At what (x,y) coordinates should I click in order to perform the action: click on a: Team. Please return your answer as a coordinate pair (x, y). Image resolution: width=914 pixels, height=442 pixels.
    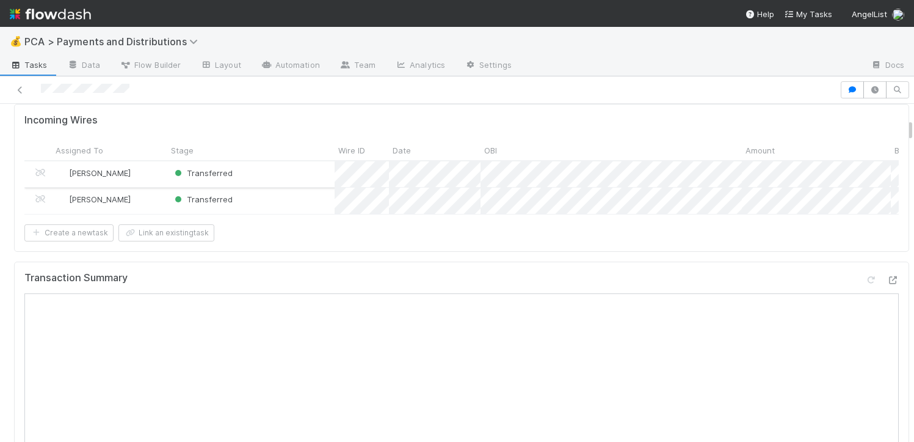
    Looking at the image, I should click on (357, 66).